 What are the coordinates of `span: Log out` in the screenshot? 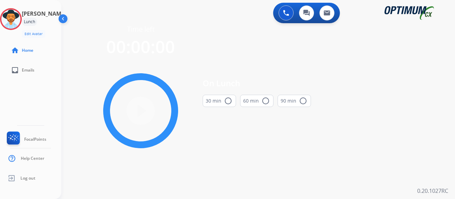 It's located at (28, 178).